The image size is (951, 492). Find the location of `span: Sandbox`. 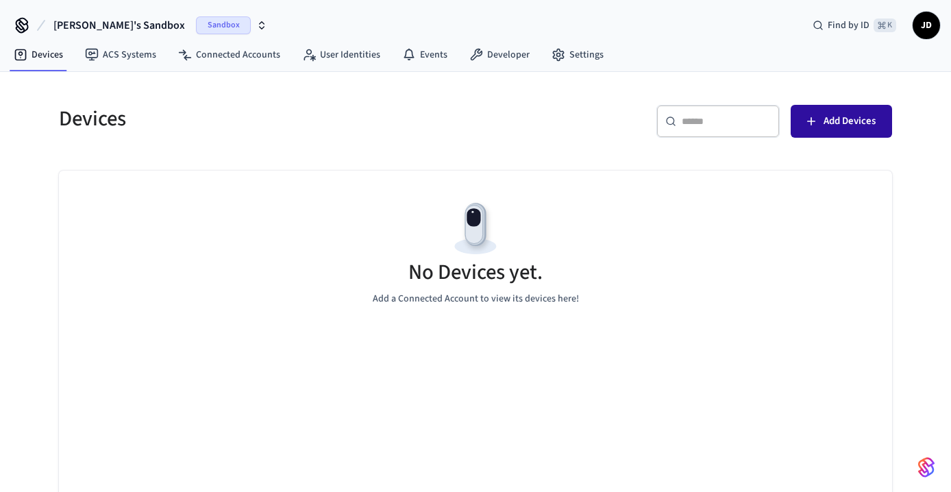

span: Sandbox is located at coordinates (223, 25).